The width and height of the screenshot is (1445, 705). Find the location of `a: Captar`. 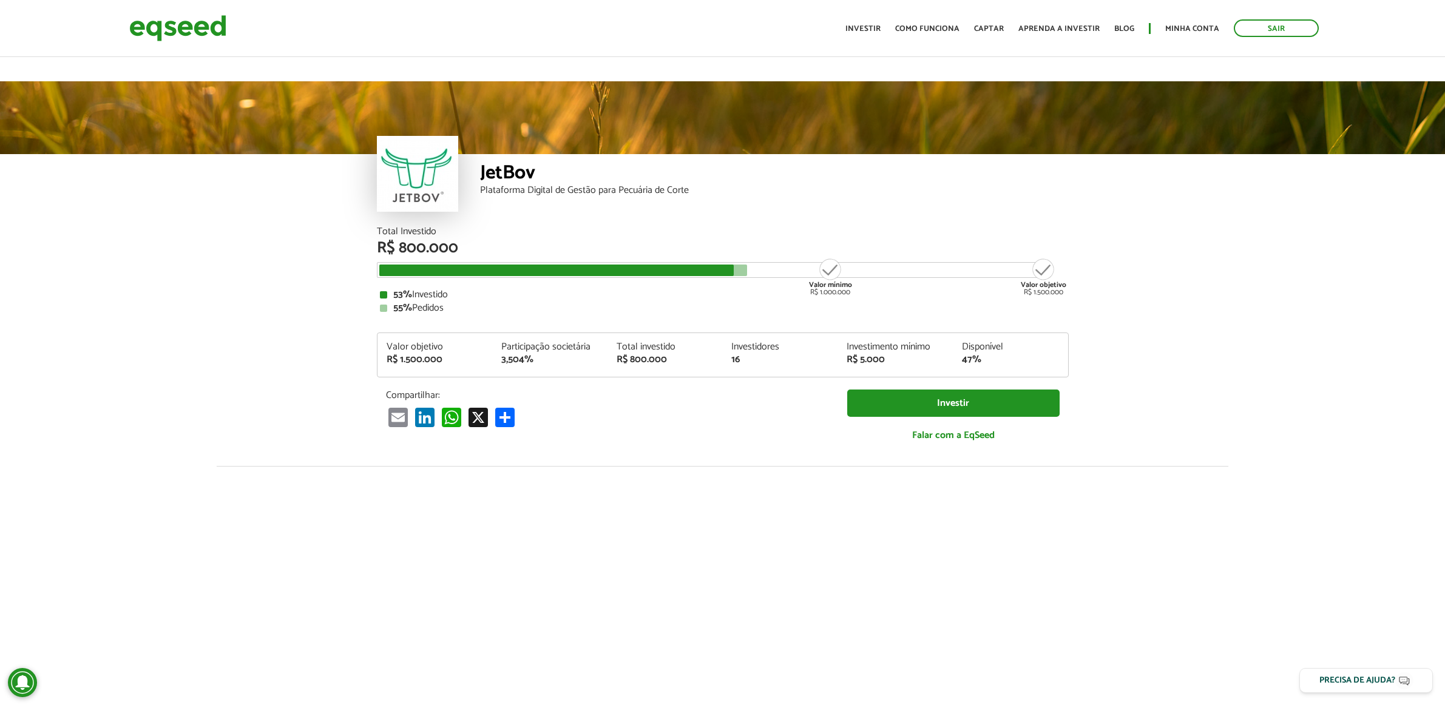

a: Captar is located at coordinates (988, 29).